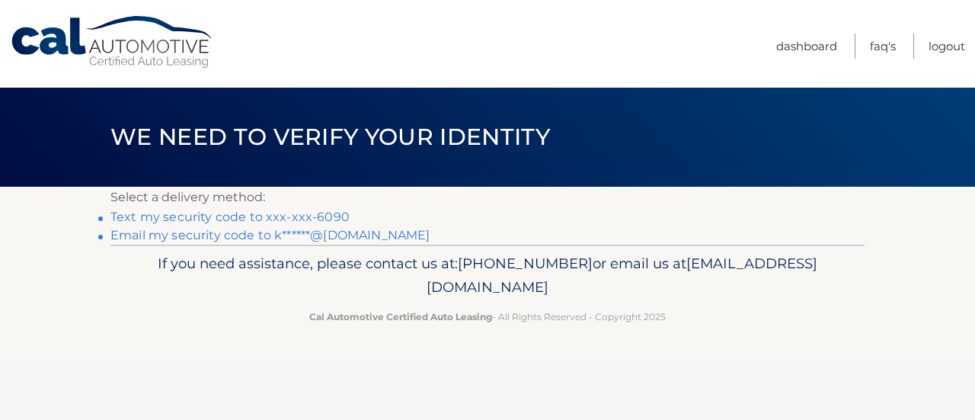  I want to click on strong: Cal Automotive Certified Auto Leasing, so click(401, 316).